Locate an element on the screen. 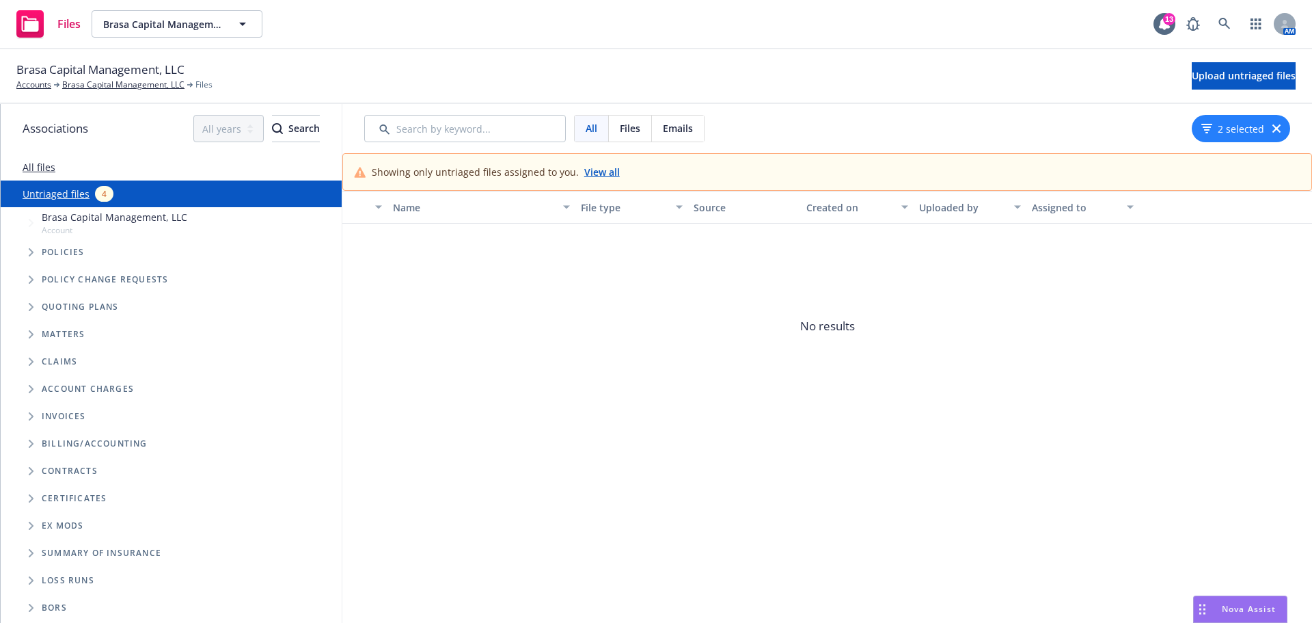 This screenshot has width=1312, height=623. button: Brasa Capital Management, LLC is located at coordinates (177, 24).